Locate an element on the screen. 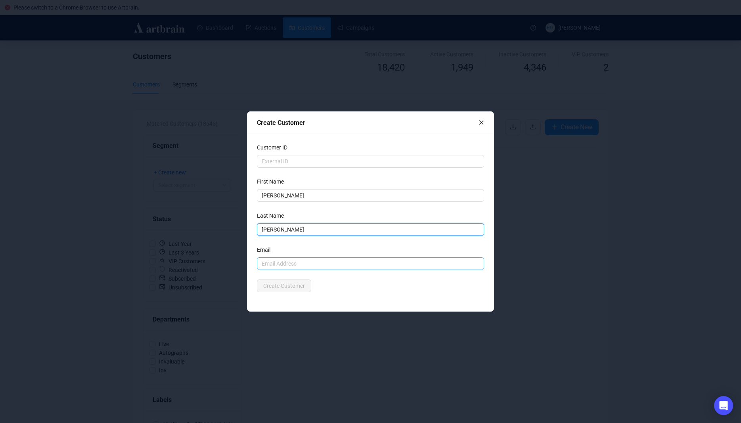 The width and height of the screenshot is (741, 423). input: Email Address is located at coordinates (370, 264).